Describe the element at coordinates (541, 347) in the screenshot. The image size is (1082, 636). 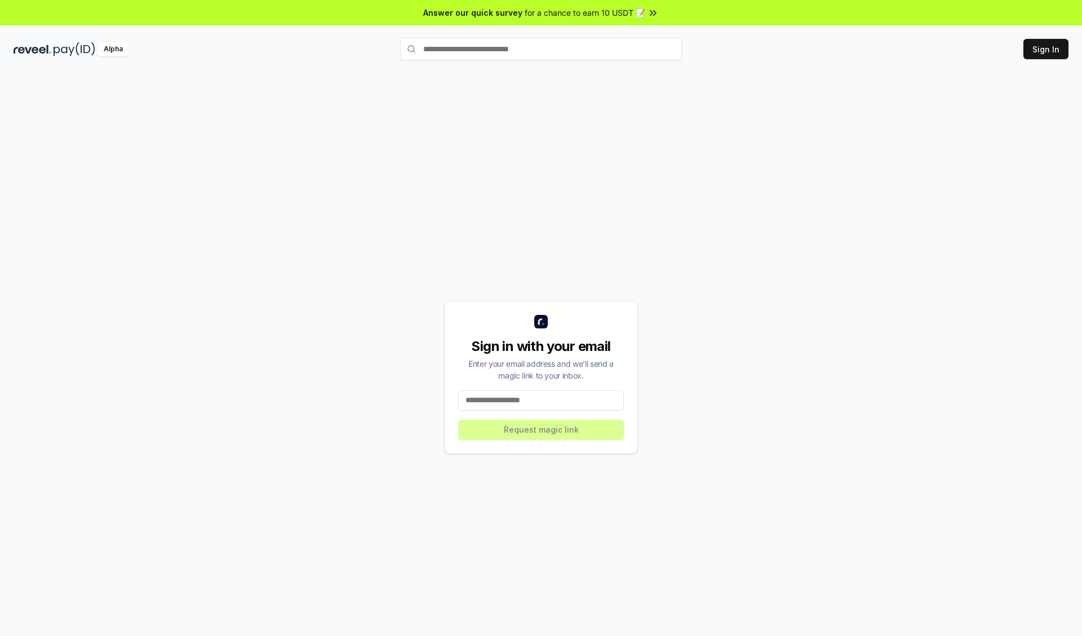
I see `div: Sign in with your email` at that location.